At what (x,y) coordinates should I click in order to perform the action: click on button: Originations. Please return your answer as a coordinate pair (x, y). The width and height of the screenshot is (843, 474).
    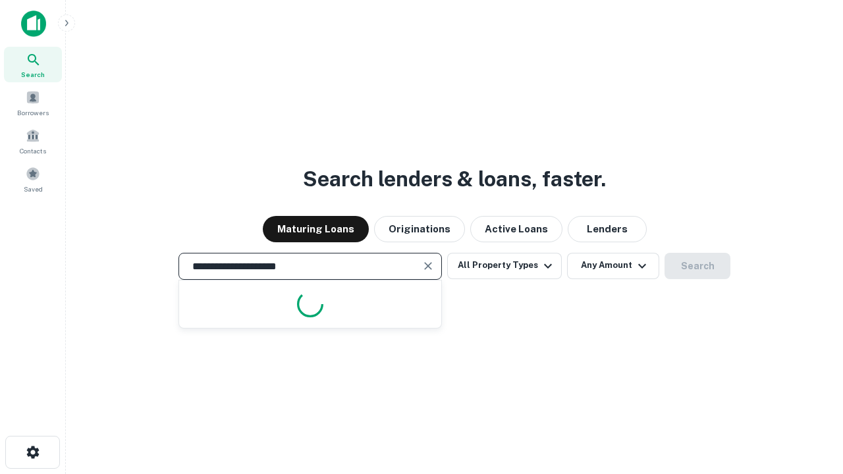
    Looking at the image, I should click on (420, 229).